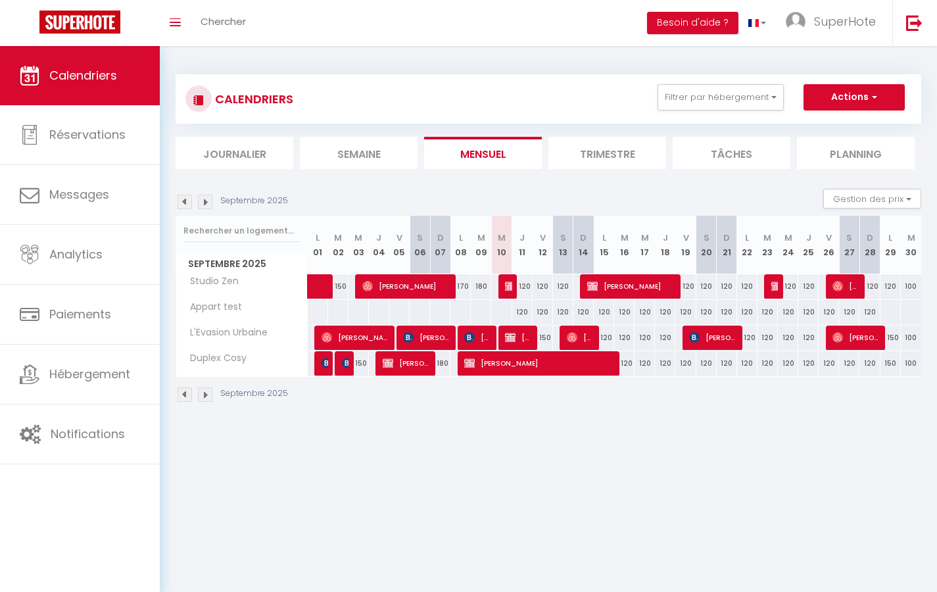 Image resolution: width=937 pixels, height=592 pixels. Describe the element at coordinates (872, 199) in the screenshot. I see `button: Gestion des prix` at that location.